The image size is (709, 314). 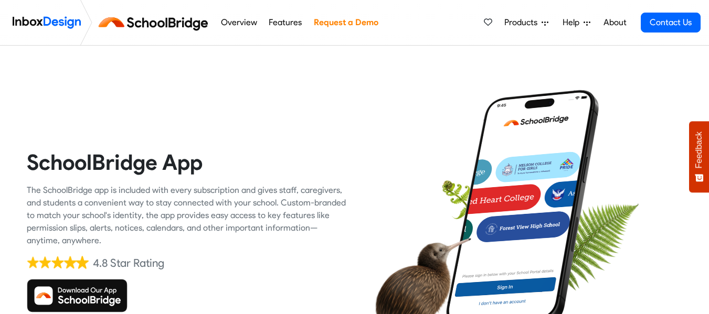 I want to click on div: 4.8 Star Rating, so click(x=129, y=263).